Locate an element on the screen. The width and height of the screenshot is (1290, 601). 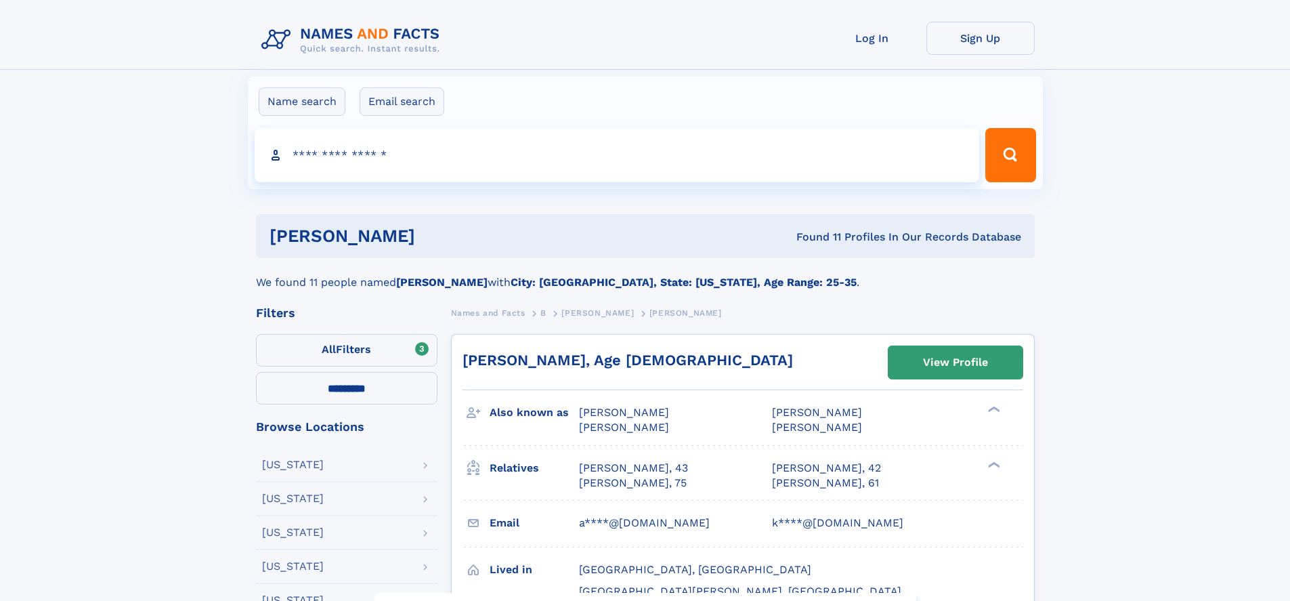
label: Name search is located at coordinates (302, 102).